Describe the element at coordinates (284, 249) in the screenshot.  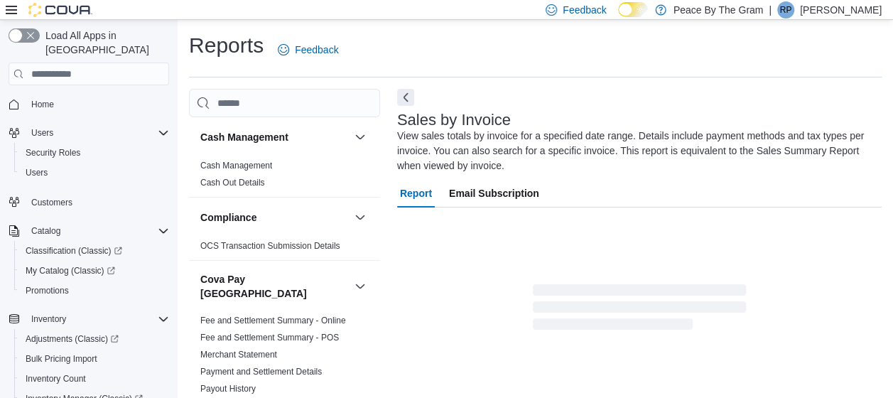
I see `div: Compliance` at that location.